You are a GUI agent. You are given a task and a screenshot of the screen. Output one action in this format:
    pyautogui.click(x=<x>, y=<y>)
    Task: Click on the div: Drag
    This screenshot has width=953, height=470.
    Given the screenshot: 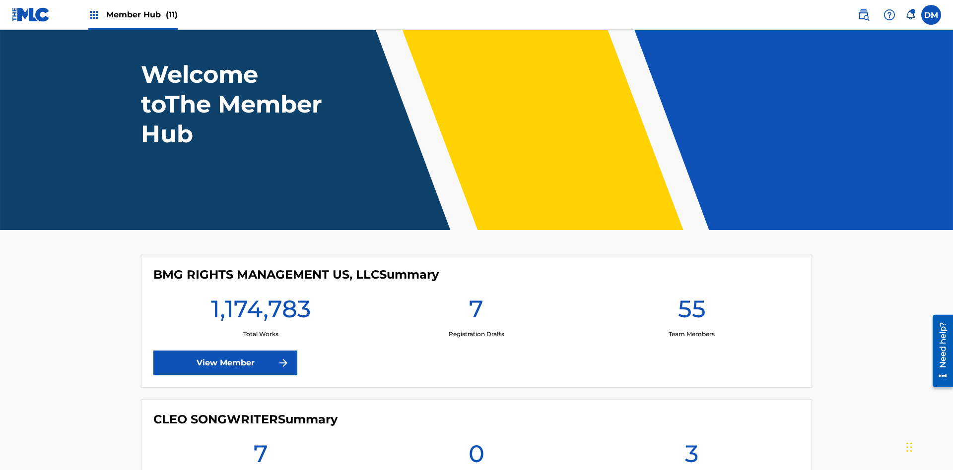 What is the action you would take?
    pyautogui.click(x=909, y=448)
    